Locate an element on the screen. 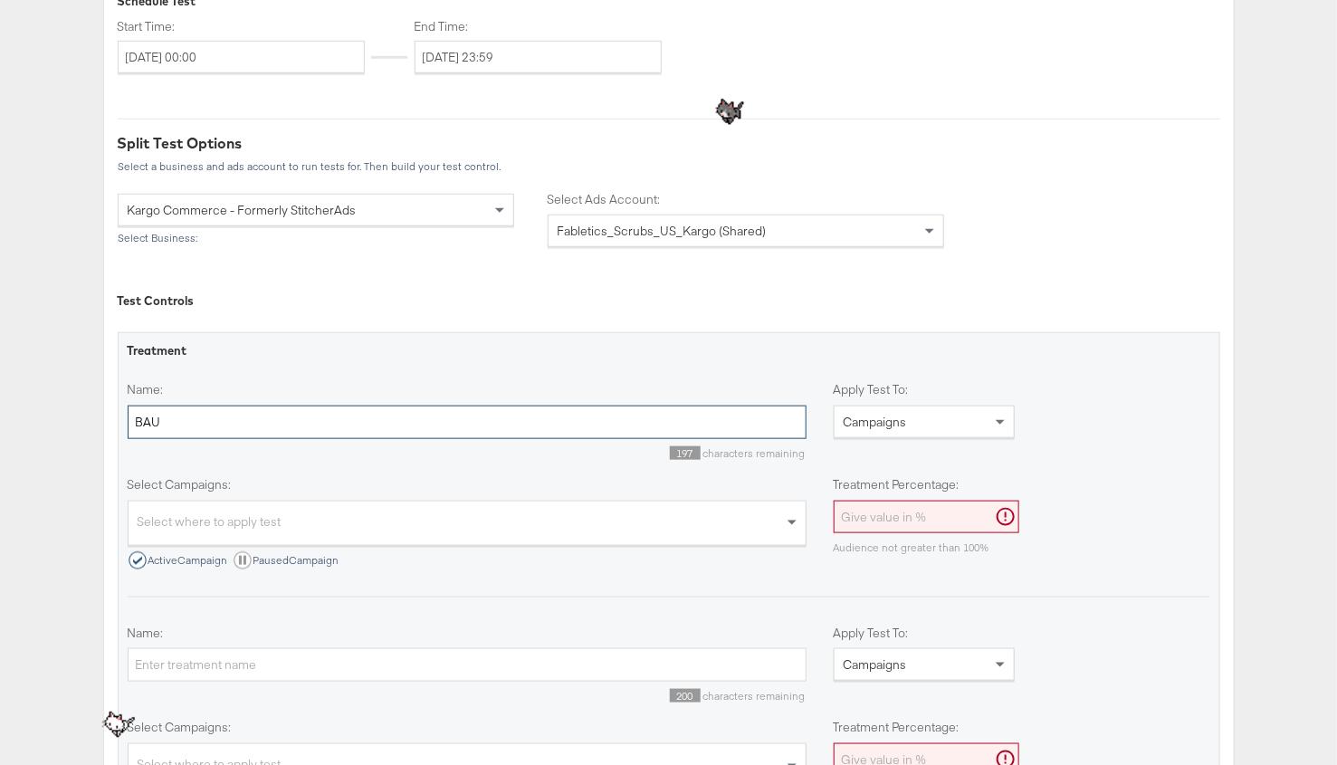 The image size is (1337, 765). div: Split Test Options is located at coordinates (669, 143).